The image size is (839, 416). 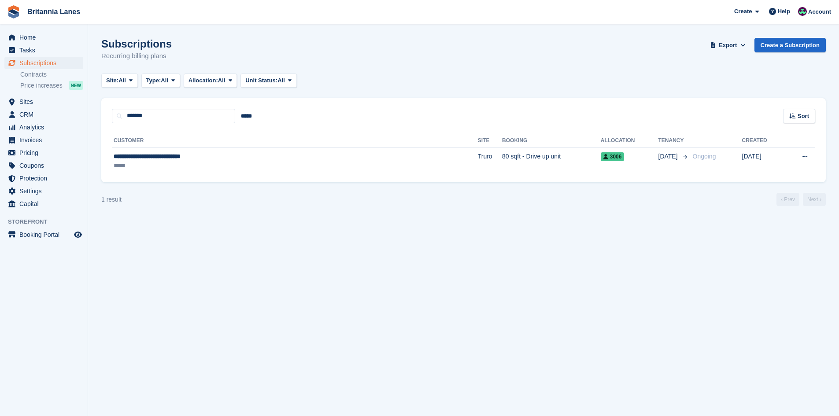 What do you see at coordinates (629, 141) in the screenshot?
I see `th: Allocation` at bounding box center [629, 141].